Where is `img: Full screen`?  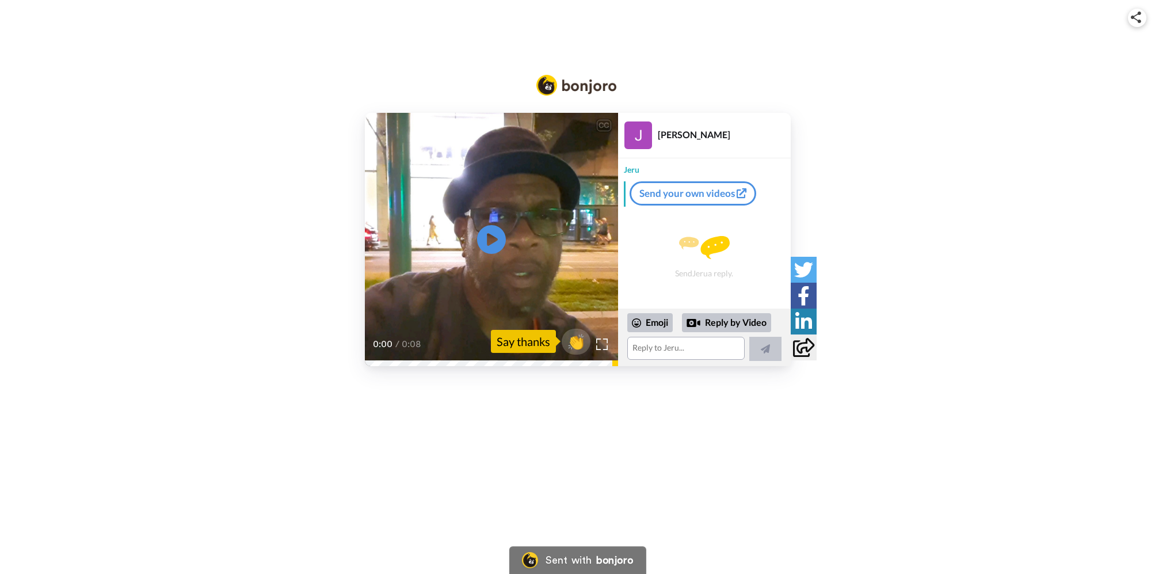
img: Full screen is located at coordinates (602, 344).